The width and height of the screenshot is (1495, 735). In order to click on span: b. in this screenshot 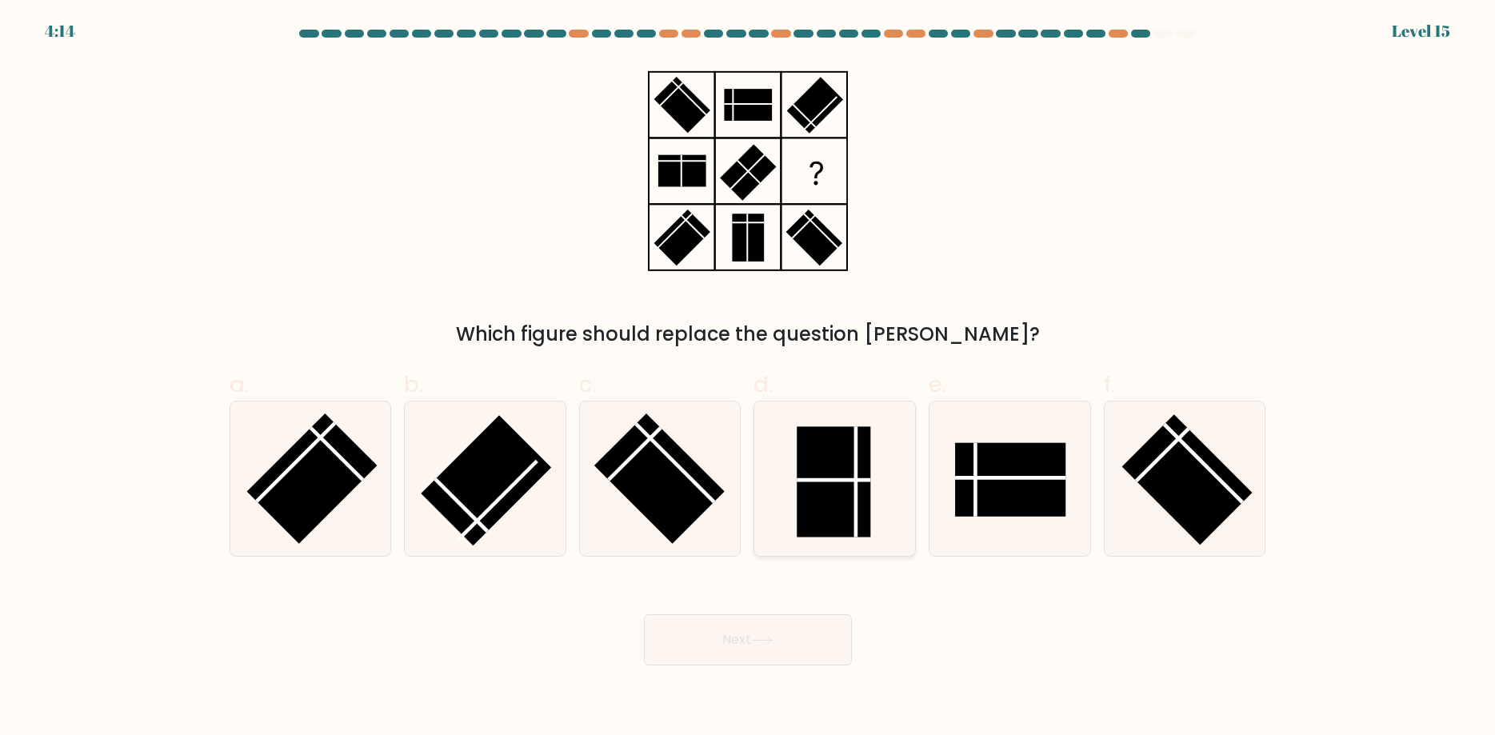, I will do `click(414, 384)`.